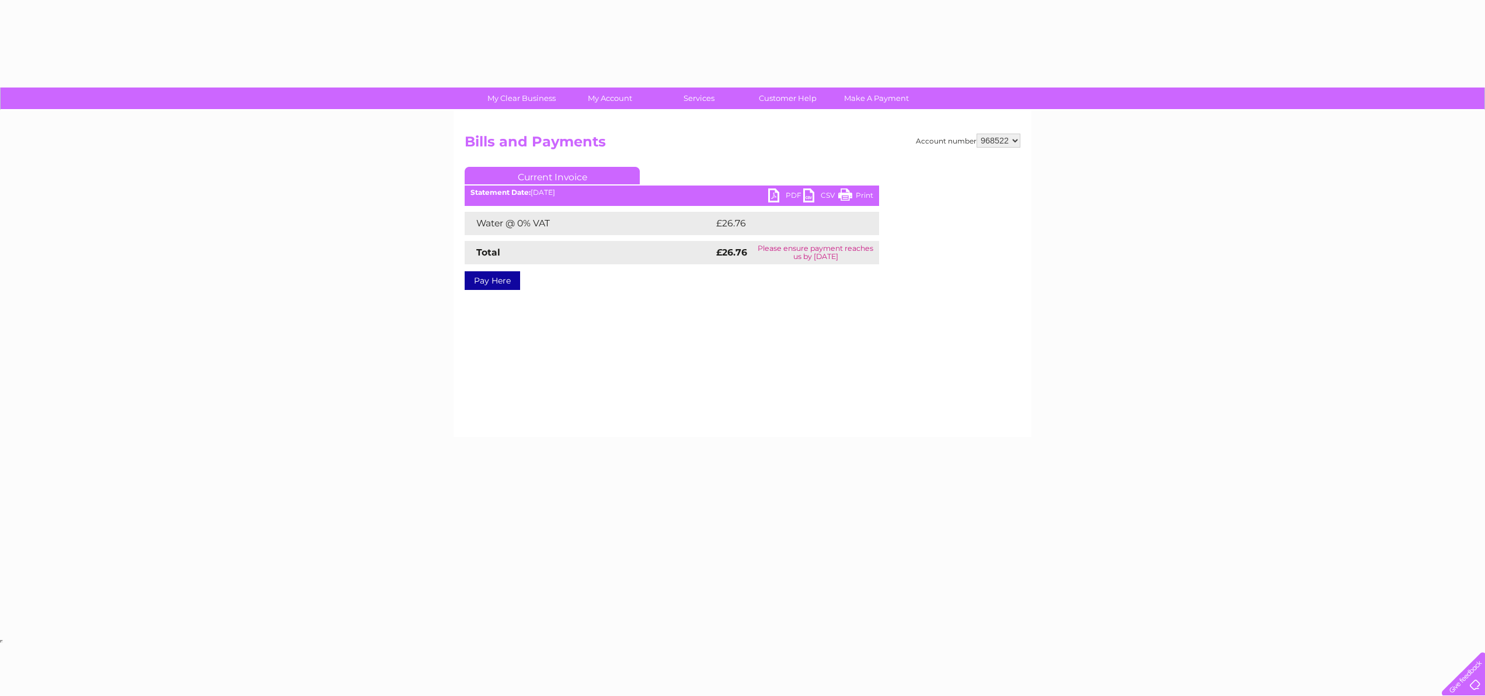  I want to click on strong: Total, so click(488, 252).